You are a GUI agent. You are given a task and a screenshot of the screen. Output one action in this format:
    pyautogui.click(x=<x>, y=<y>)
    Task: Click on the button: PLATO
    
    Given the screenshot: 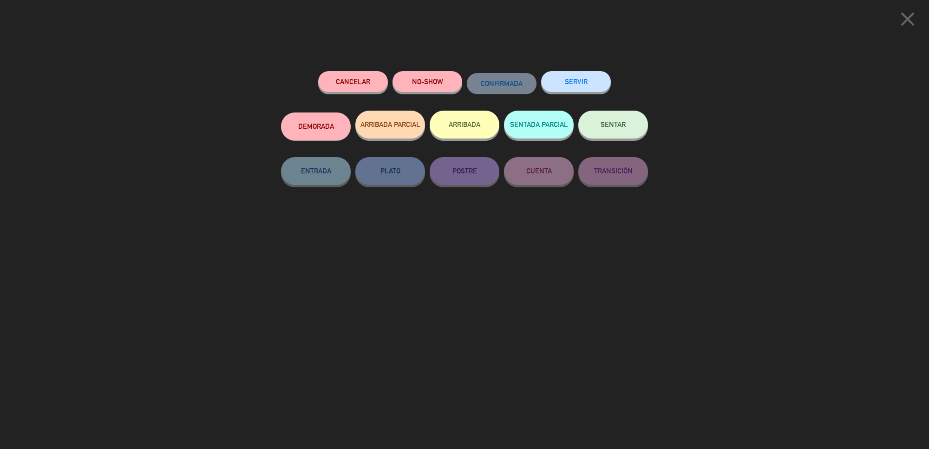 What is the action you would take?
    pyautogui.click(x=390, y=171)
    